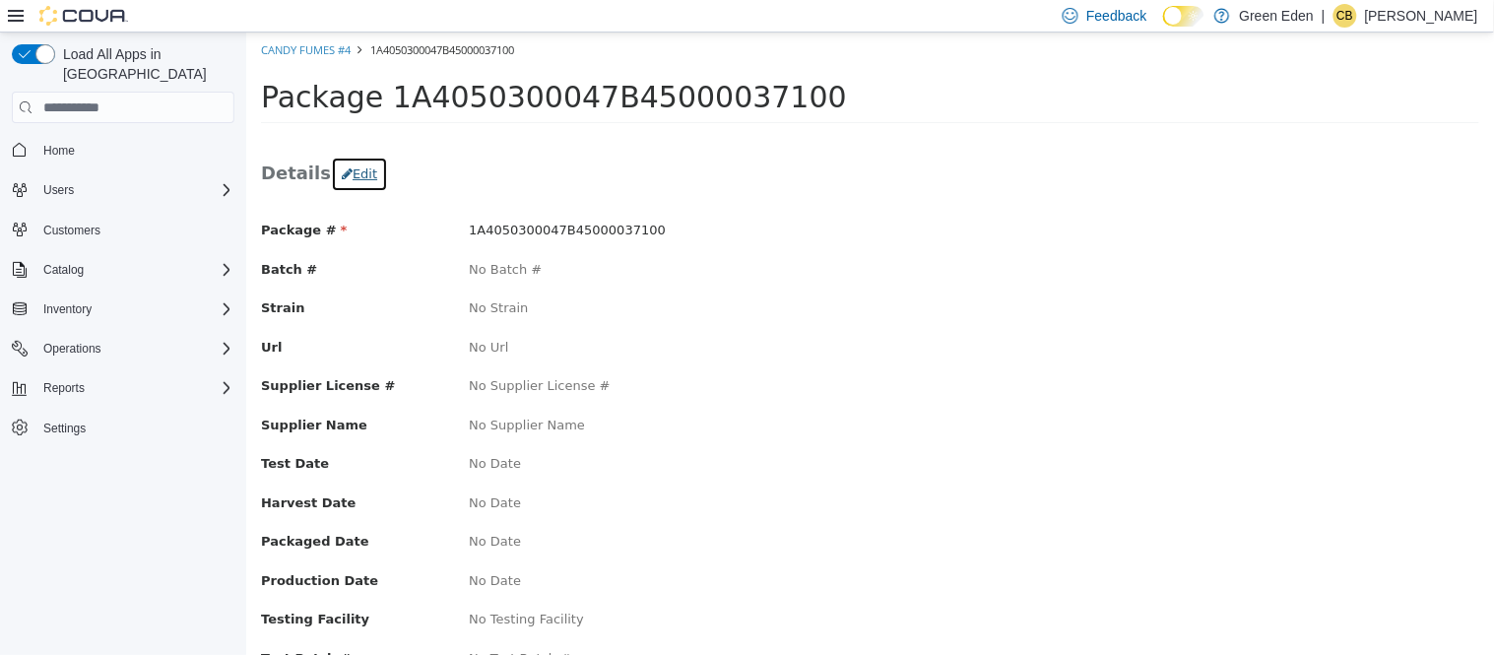 This screenshot has width=1494, height=655. What do you see at coordinates (1116, 16) in the screenshot?
I see `span: Feedback` at bounding box center [1116, 16].